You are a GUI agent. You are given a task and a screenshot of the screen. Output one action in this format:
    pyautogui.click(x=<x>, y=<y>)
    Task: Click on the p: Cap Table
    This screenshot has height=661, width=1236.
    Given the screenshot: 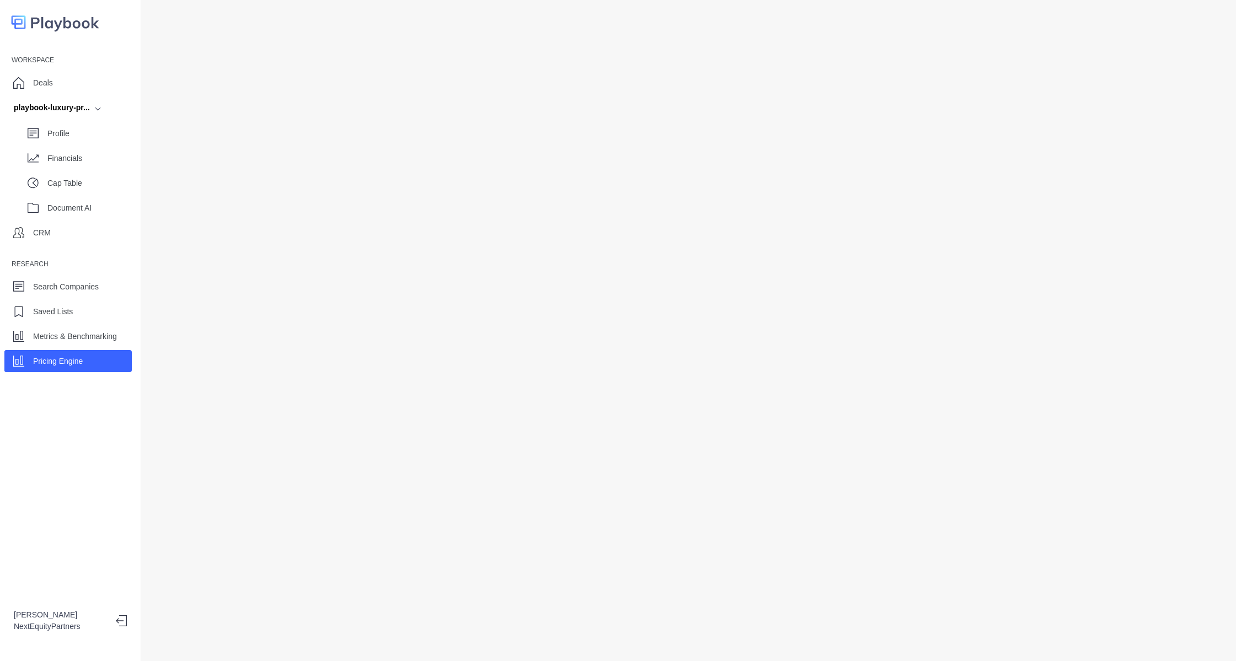 What is the action you would take?
    pyautogui.click(x=89, y=183)
    